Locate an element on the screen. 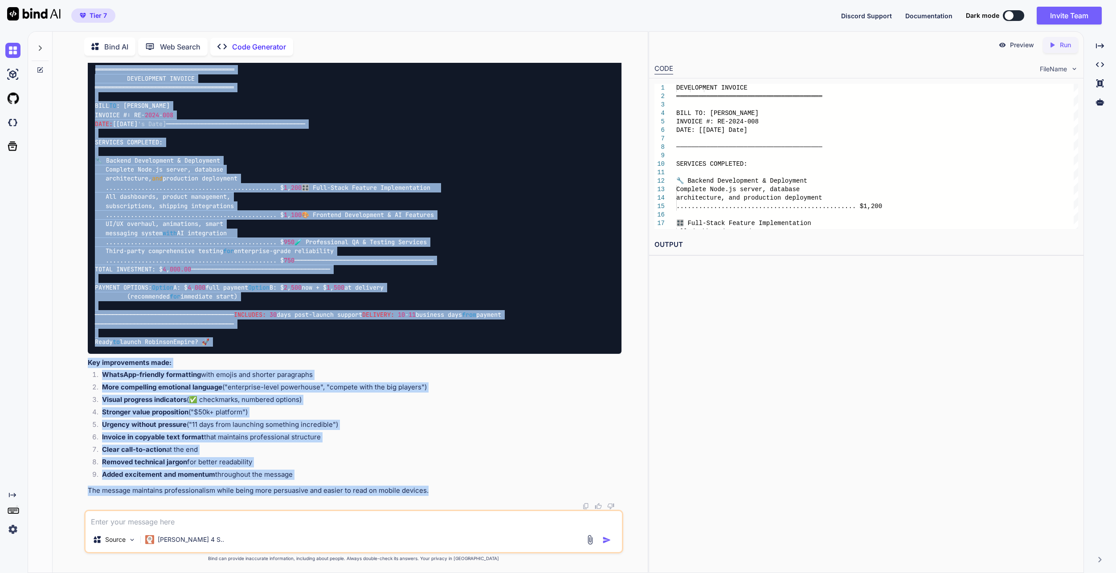 This screenshot has height=573, width=1116. strong: Removed technical jargon is located at coordinates (144, 461).